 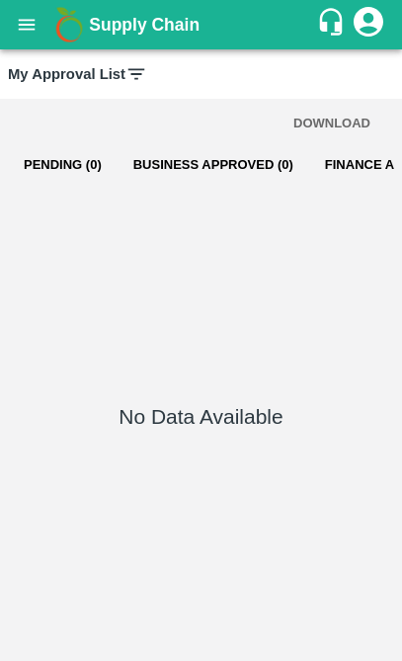 I want to click on a: Supply Chain, so click(x=202, y=25).